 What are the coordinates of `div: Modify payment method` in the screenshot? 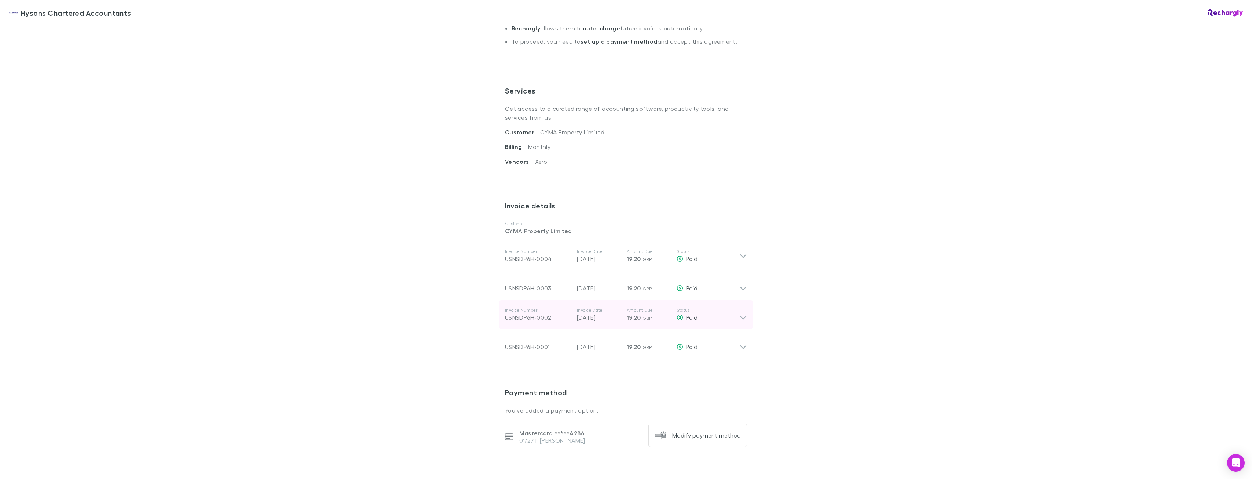 It's located at (706, 435).